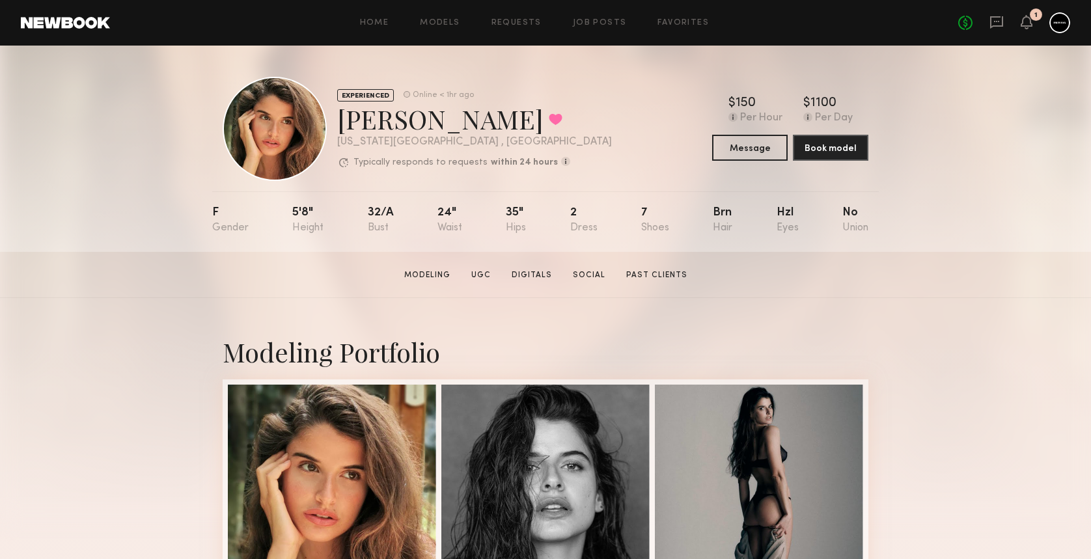  What do you see at coordinates (584, 220) in the screenshot?
I see `div: 2` at bounding box center [584, 220].